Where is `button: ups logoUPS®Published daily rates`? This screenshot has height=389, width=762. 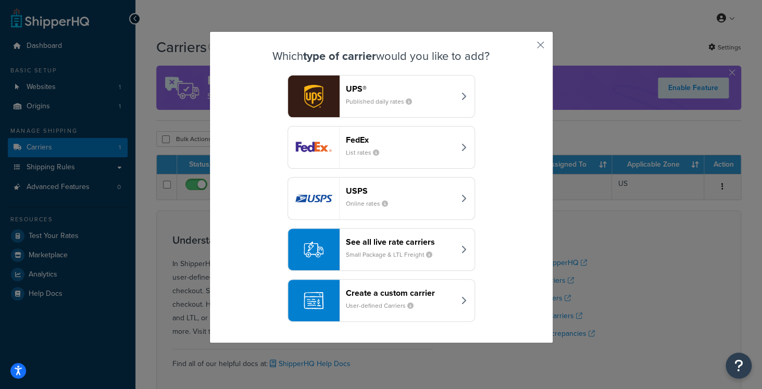
button: ups logoUPS®Published daily rates is located at coordinates (381, 96).